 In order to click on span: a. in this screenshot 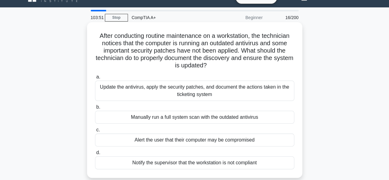, I will do `click(98, 77)`.